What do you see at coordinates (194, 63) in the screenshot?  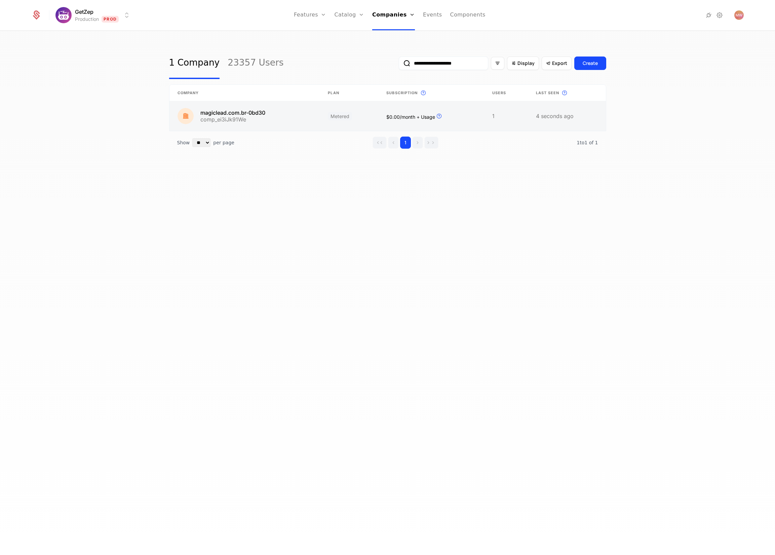 I see `a: 1 Company` at bounding box center [194, 63].